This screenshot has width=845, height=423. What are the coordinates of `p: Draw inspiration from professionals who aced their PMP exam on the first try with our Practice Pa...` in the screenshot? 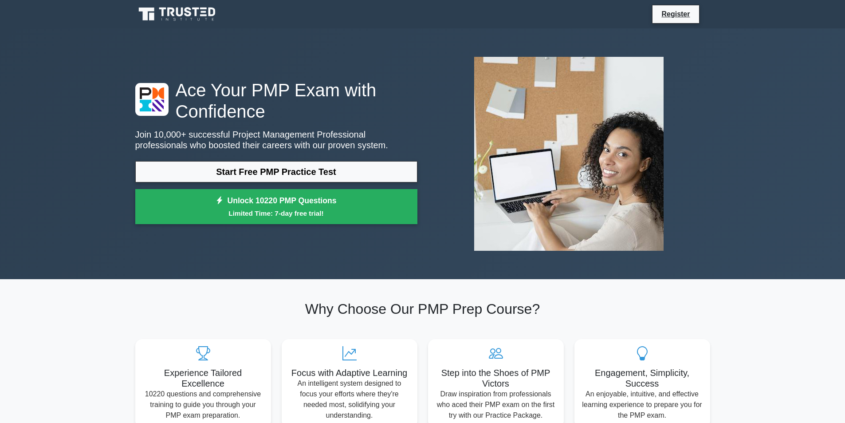 It's located at (496, 405).